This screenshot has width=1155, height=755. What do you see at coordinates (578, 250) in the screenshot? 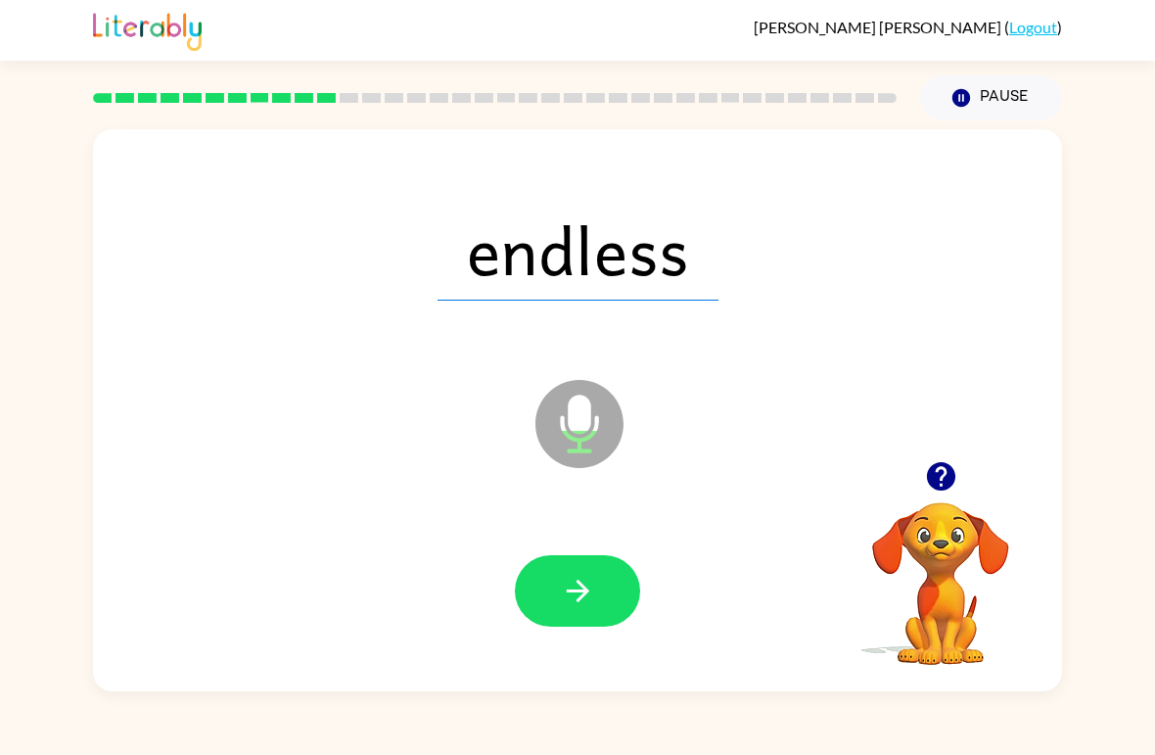
I see `span: endless` at bounding box center [578, 250].